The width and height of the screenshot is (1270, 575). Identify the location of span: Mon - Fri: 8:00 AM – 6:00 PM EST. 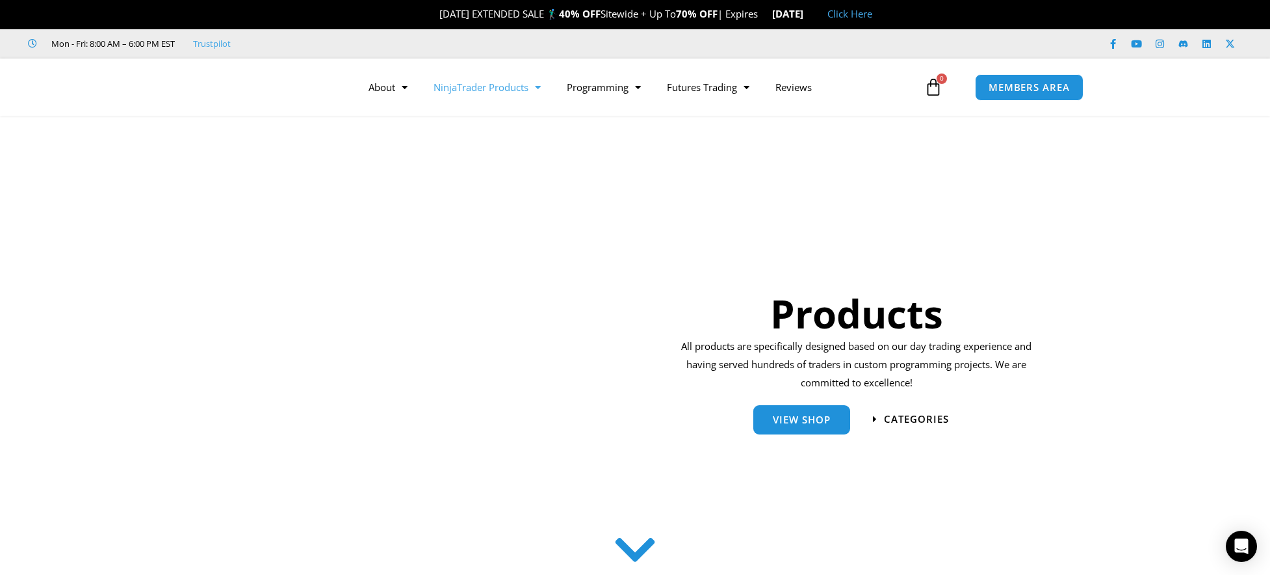
(111, 44).